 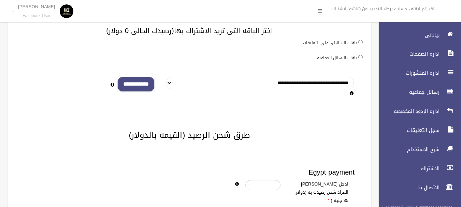 What do you see at coordinates (189, 31) in the screenshot?
I see `h3: اختر الباقه التى تريد الاشتراك بها(رصيدك الحالى 0 دولار)` at bounding box center [189, 31].